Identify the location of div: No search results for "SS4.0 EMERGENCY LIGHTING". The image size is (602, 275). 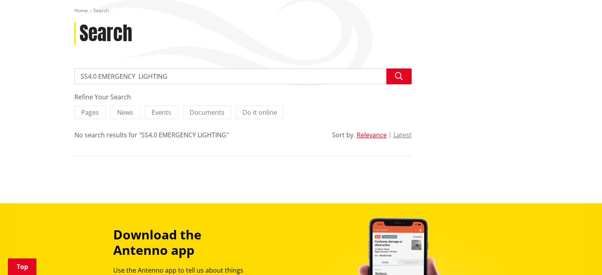
(152, 135).